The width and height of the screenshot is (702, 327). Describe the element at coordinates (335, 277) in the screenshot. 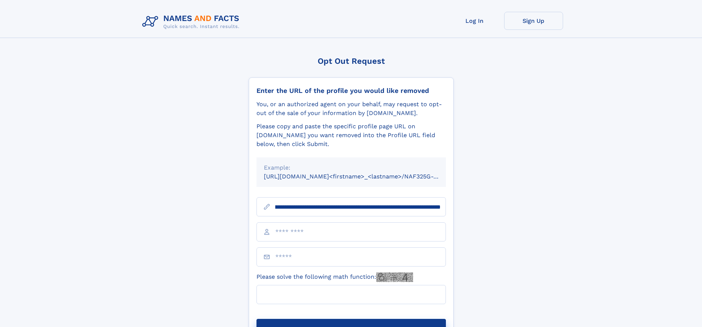

I see `label: Please solve the following math function:` at that location.